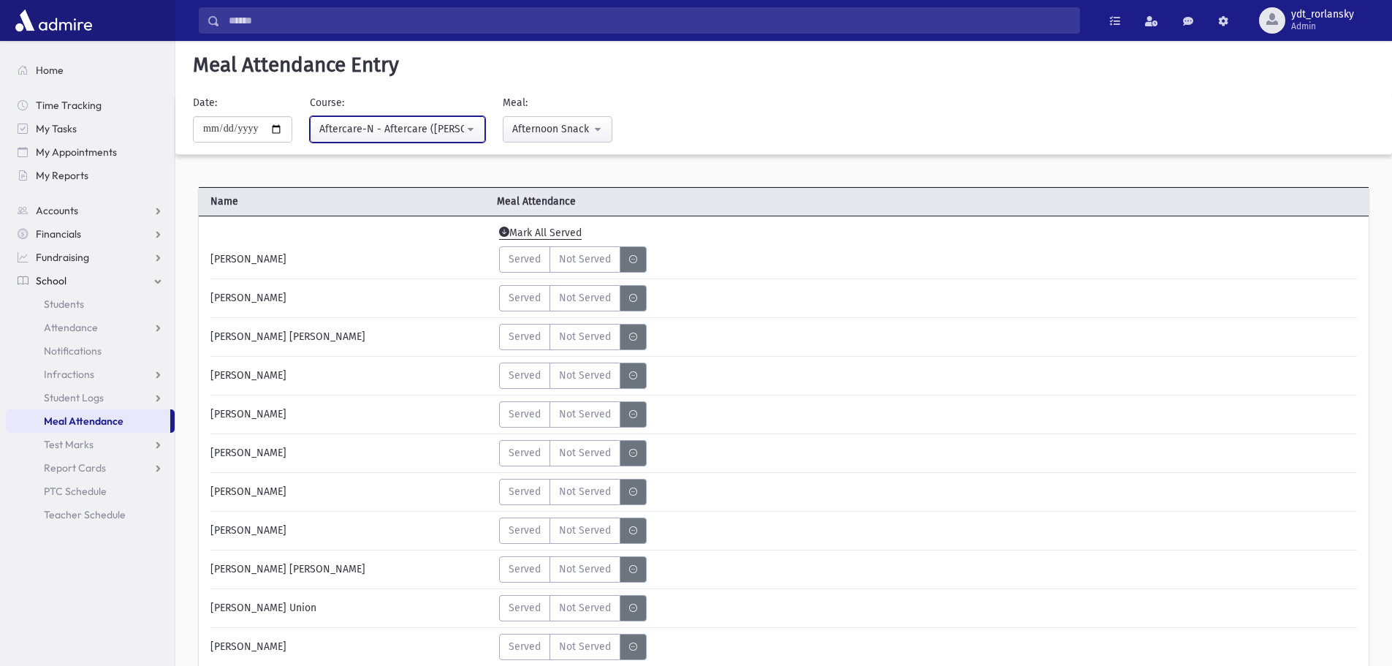 The height and width of the screenshot is (666, 1392). Describe the element at coordinates (88, 421) in the screenshot. I see `a: Meal Attendance` at that location.